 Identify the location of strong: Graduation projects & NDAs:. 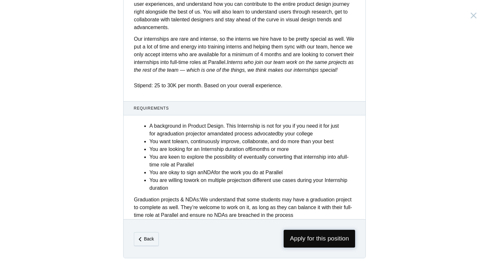
(167, 200).